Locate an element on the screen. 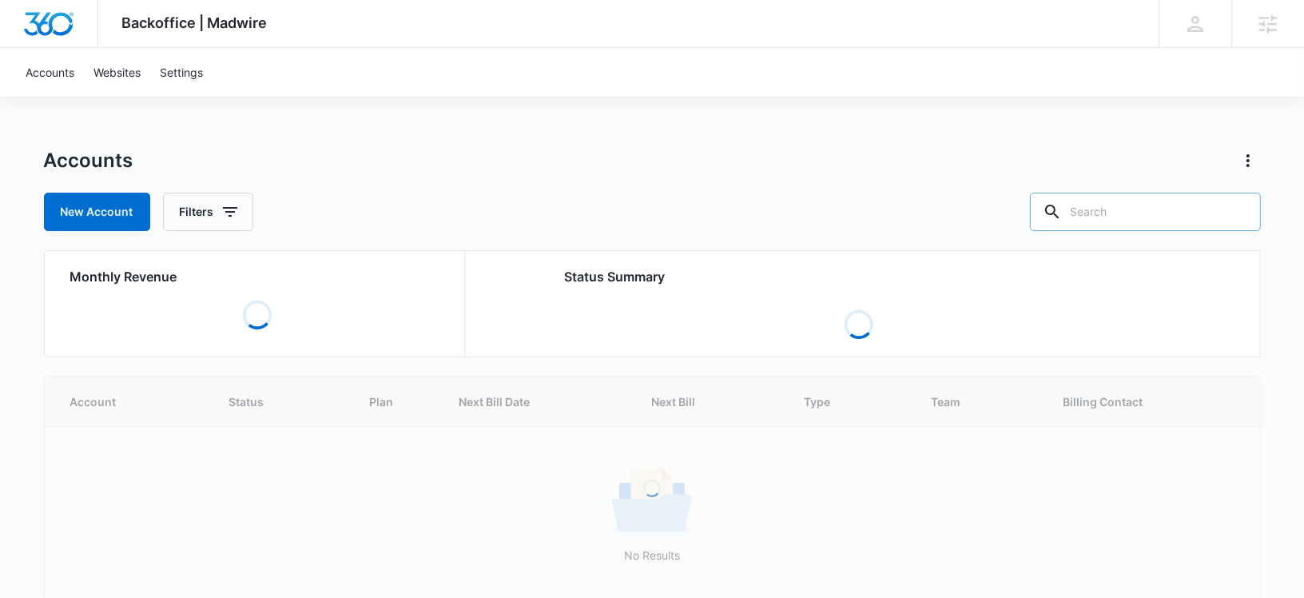 This screenshot has width=1304, height=598. a: New Account is located at coordinates (97, 212).